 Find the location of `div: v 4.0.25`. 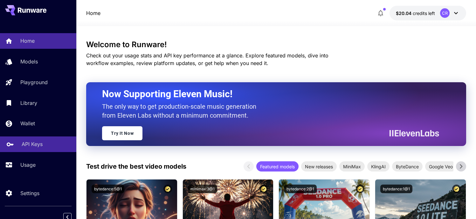

div: v 4.0.25 is located at coordinates (25, 13).